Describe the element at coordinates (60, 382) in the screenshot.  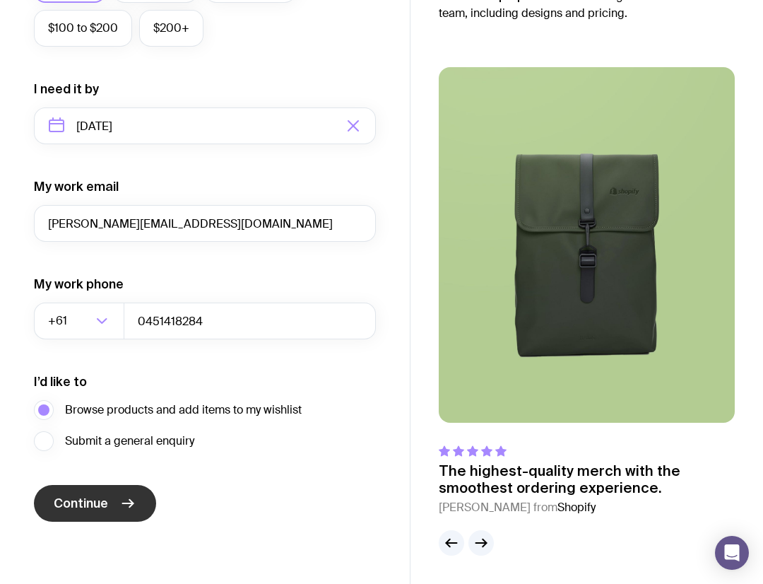
I see `label: I’d like to` at that location.